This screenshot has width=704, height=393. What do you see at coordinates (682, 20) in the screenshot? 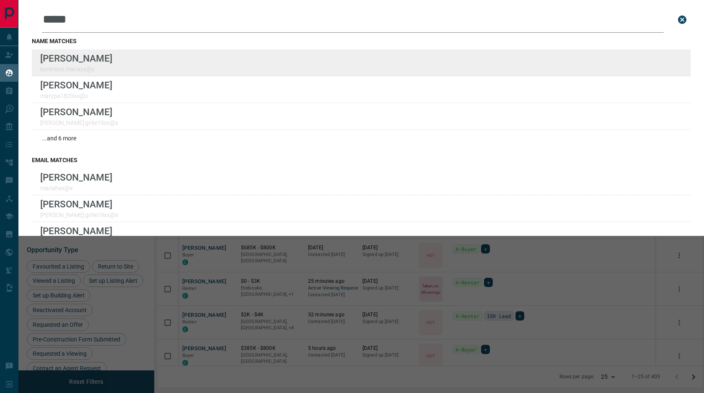
I see `button: close search bar` at bounding box center [682, 20].